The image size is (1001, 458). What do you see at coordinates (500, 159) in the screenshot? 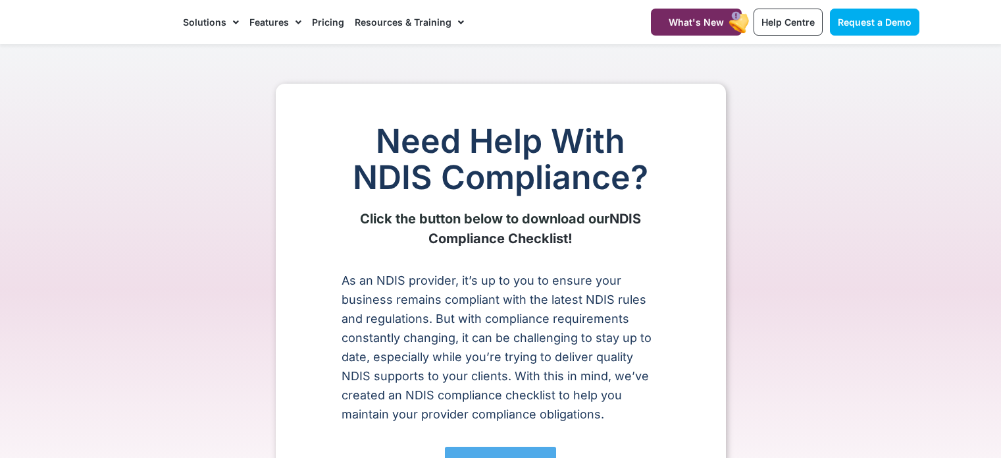
I see `span: Need Help With NDIS Compliance?` at bounding box center [500, 159].